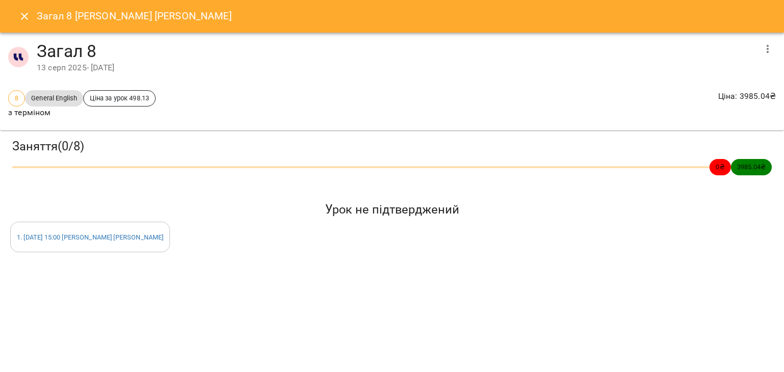  Describe the element at coordinates (54, 98) in the screenshot. I see `span: General English` at that location.